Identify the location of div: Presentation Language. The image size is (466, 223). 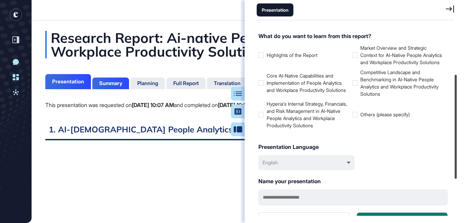
(353, 147).